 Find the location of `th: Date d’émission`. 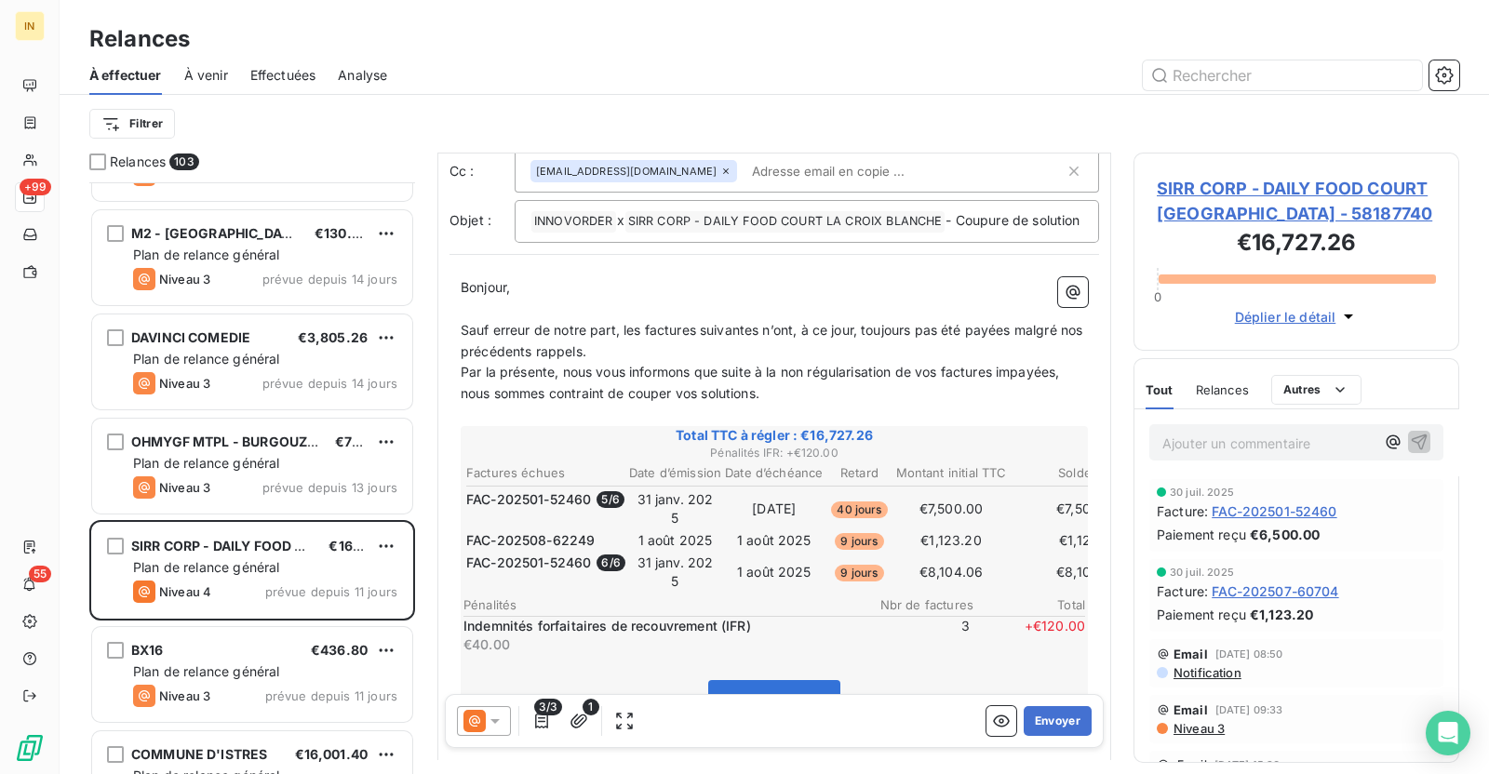

th: Date d’émission is located at coordinates (675, 473).